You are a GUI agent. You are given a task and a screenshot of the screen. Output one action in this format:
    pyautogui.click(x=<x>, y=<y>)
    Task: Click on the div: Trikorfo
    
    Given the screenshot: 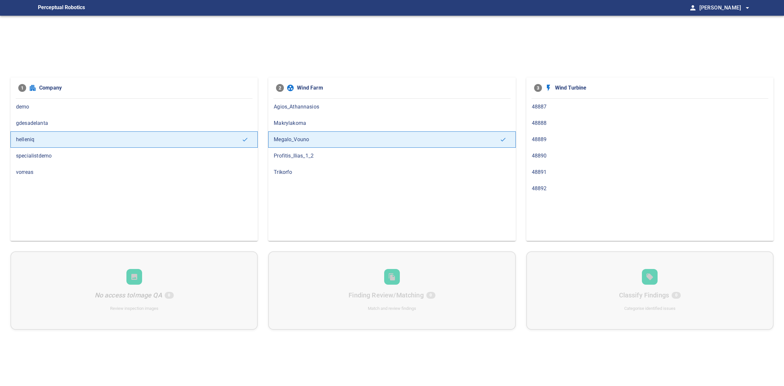 What is the action you would take?
    pyautogui.click(x=392, y=172)
    